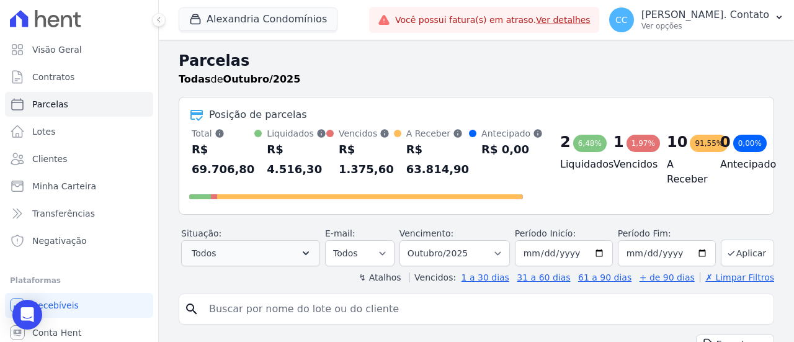 The width and height of the screenshot is (794, 342). What do you see at coordinates (223, 133) in the screenshot?
I see `div: Total` at bounding box center [223, 133].